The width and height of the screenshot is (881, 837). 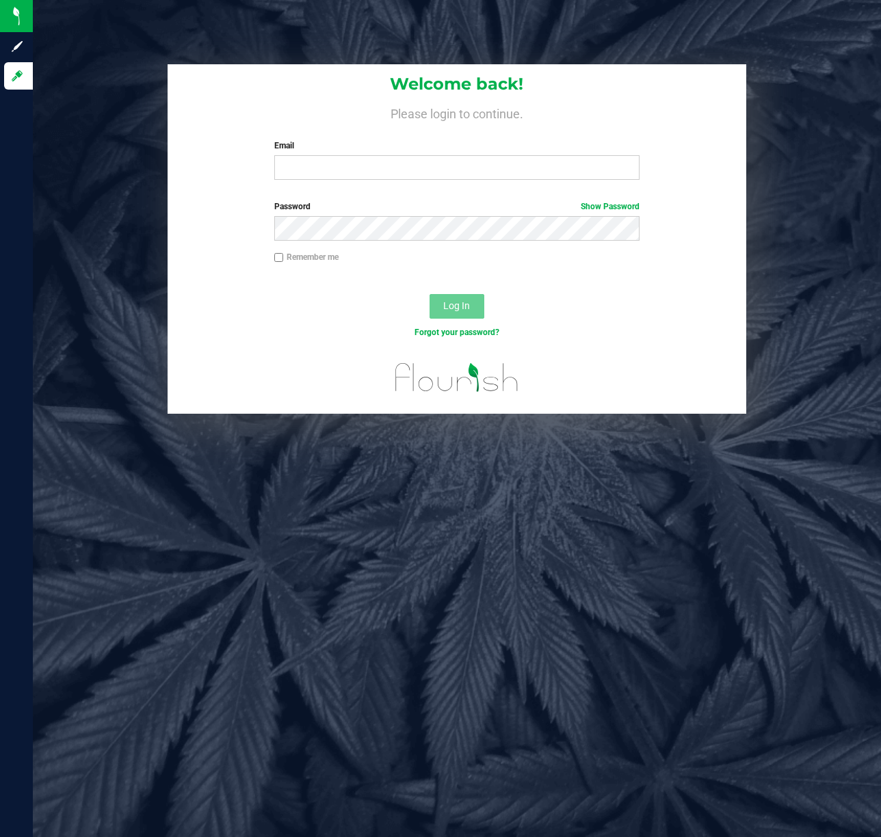 I want to click on img: flourish_logo.svg, so click(x=457, y=378).